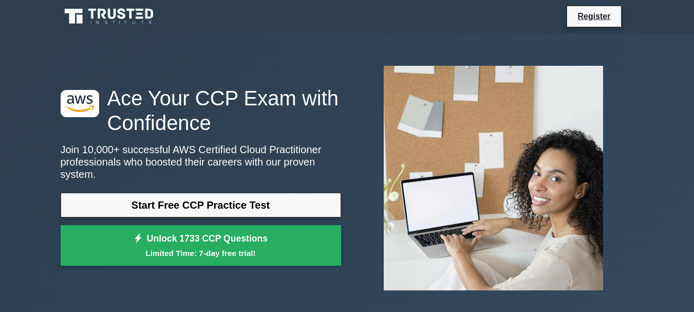  I want to click on a: Unlock 1733 CCP QuestionsLimited Time: 7-day free trial!, so click(201, 246).